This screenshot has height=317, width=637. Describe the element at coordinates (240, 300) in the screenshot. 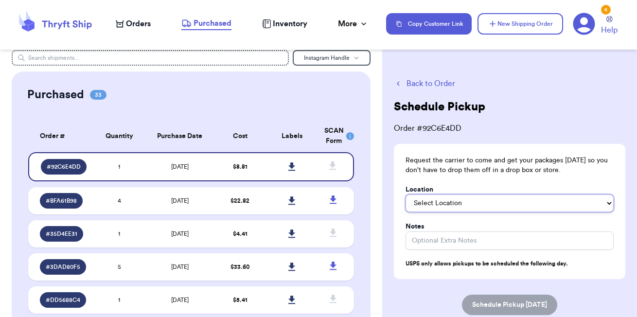

I see `span: $ 5.41` at that location.